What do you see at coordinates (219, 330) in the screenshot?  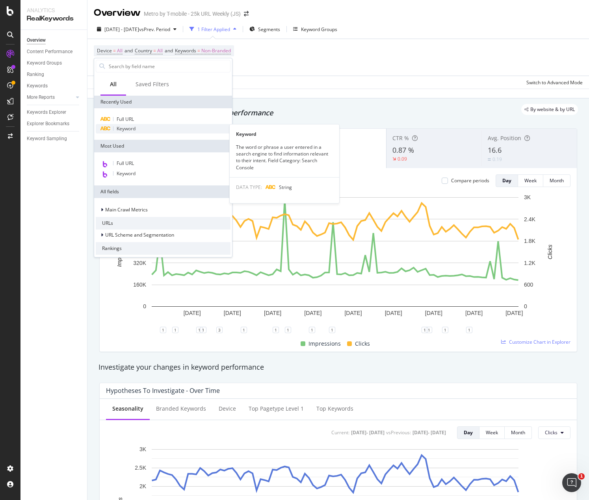 I see `div: 3` at bounding box center [219, 330].